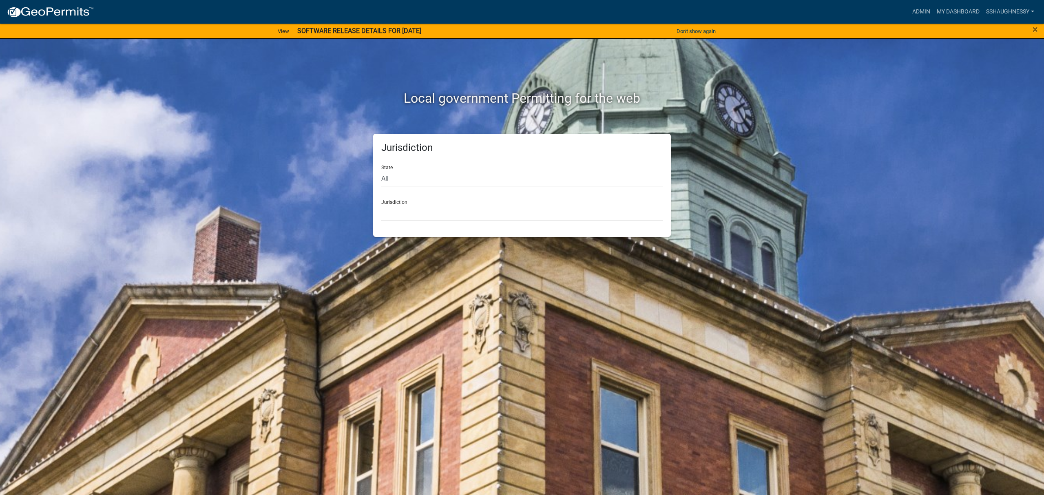 The width and height of the screenshot is (1044, 495). What do you see at coordinates (522, 98) in the screenshot?
I see `h2: Local government Permitting for the web` at bounding box center [522, 98].